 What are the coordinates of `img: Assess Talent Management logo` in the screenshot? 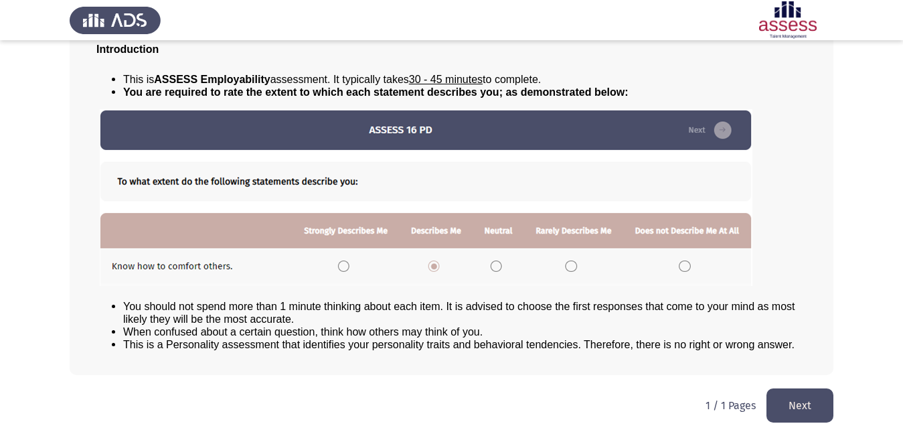 It's located at (115, 20).